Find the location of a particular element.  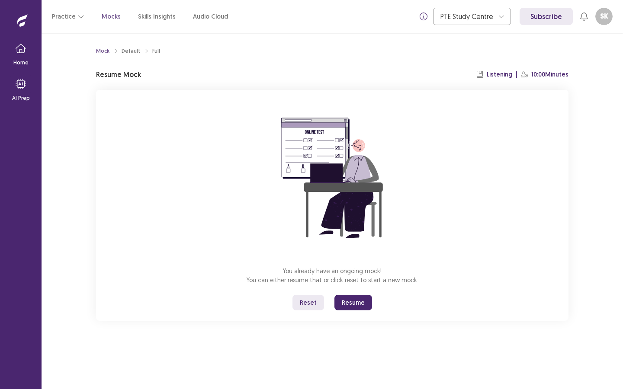

div: Mock is located at coordinates (103, 51).